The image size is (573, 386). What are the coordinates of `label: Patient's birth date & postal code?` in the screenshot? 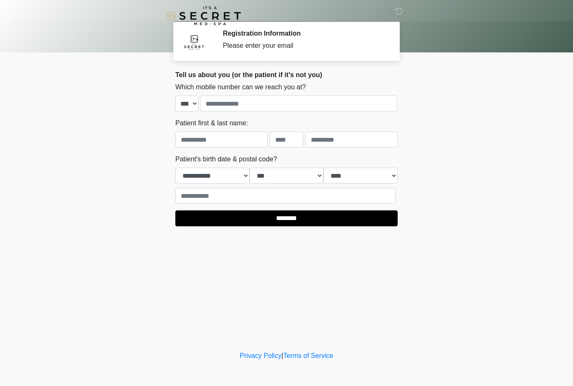 It's located at (226, 159).